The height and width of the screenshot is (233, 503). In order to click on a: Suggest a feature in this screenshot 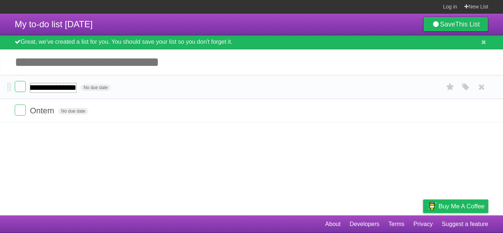, I will do `click(465, 224)`.